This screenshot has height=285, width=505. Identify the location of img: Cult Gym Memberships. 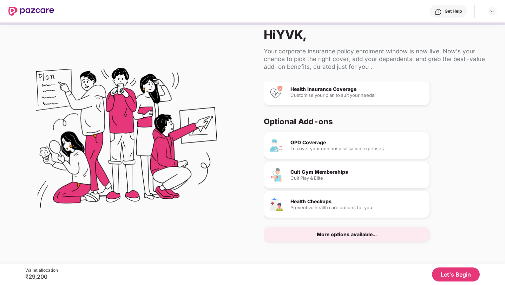
(276, 175).